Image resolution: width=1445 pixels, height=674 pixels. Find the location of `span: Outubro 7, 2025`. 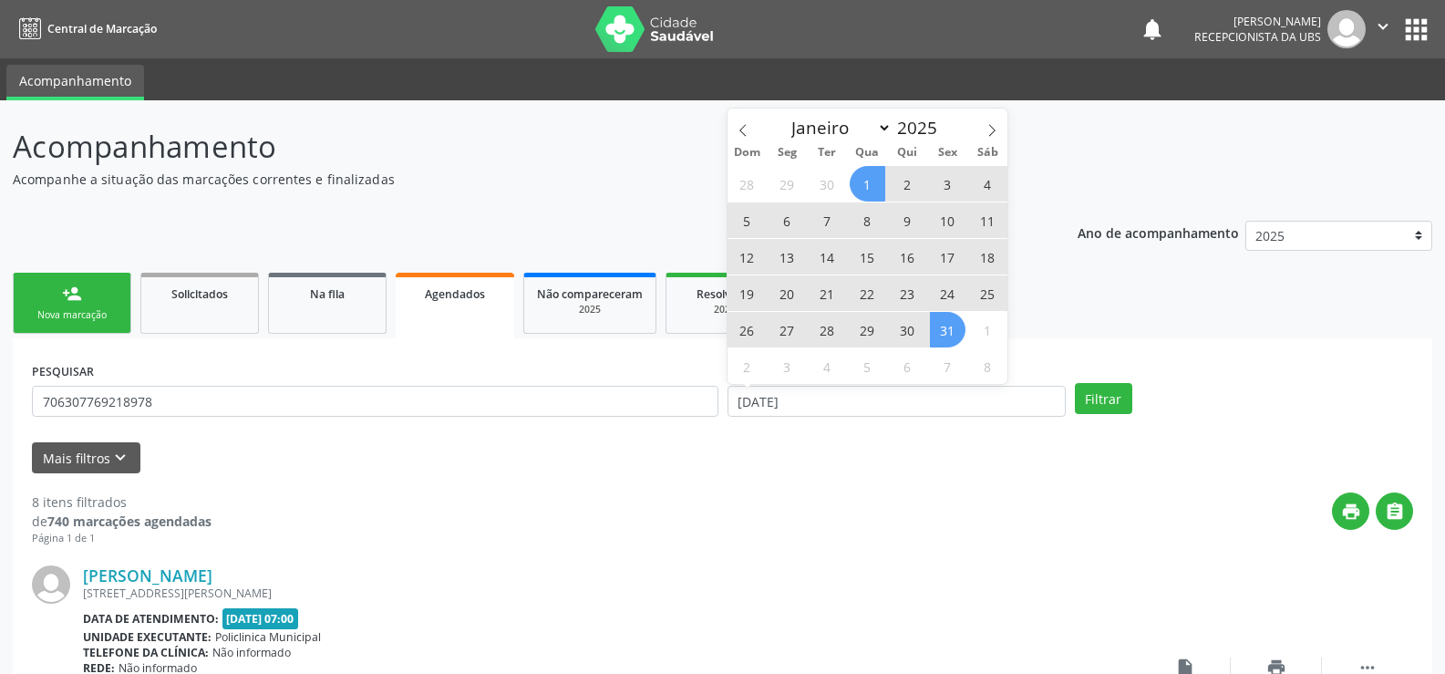

span: Outubro 7, 2025 is located at coordinates (827, 220).